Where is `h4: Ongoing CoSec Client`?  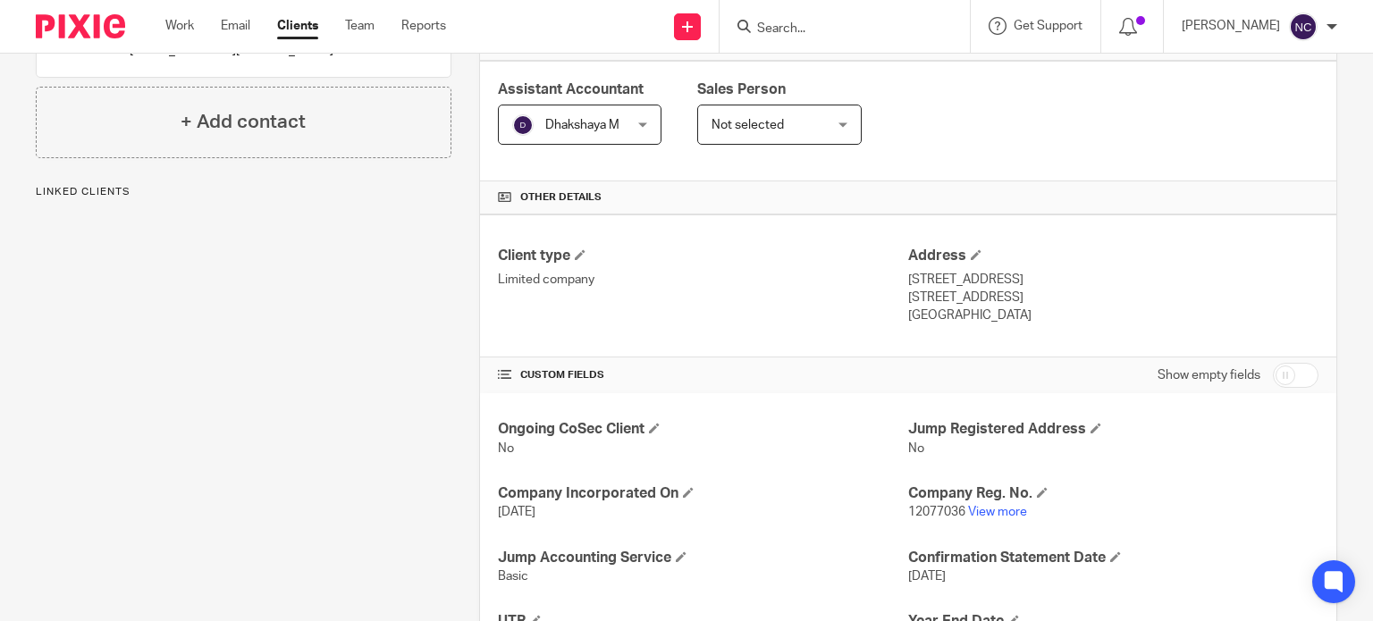
h4: Ongoing CoSec Client is located at coordinates (703, 429).